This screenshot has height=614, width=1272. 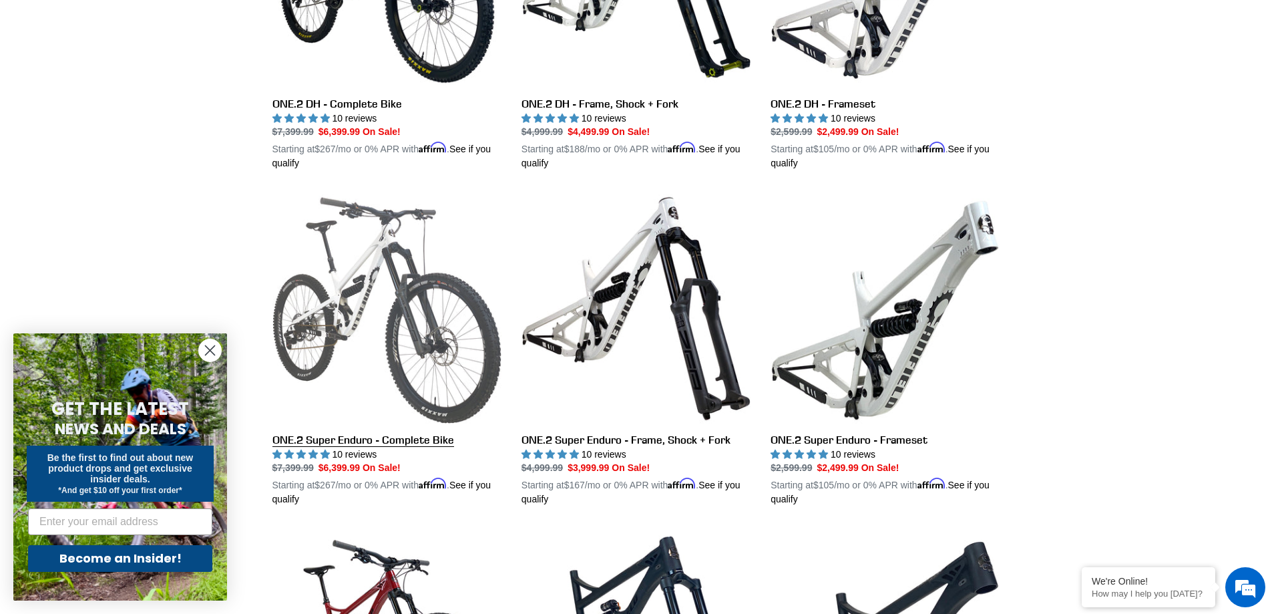 I want to click on span: Be the first to find out about new product drops and get exclusive insider deals., so click(x=120, y=468).